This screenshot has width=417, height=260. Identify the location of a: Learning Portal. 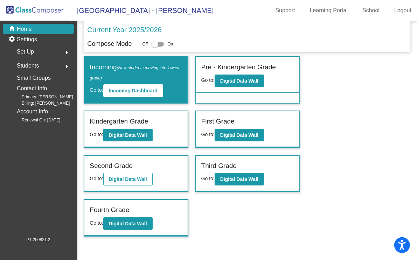
(329, 11).